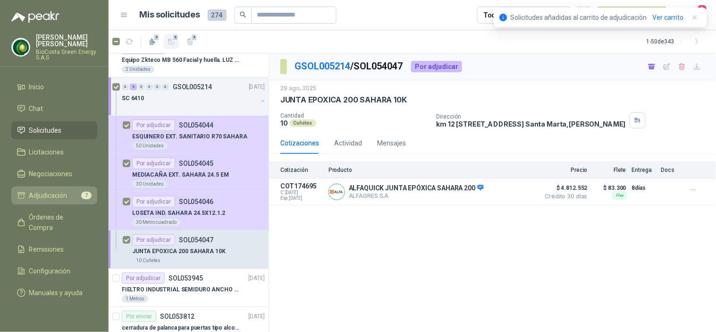 The width and height of the screenshot is (716, 332). Describe the element at coordinates (58, 222) in the screenshot. I see `span: Órdenes de Compra` at that location.